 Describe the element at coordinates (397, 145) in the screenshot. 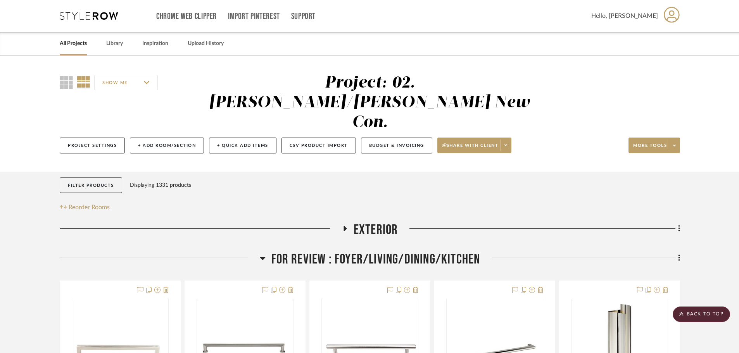

I see `button: Budget & Invoicing` at that location.